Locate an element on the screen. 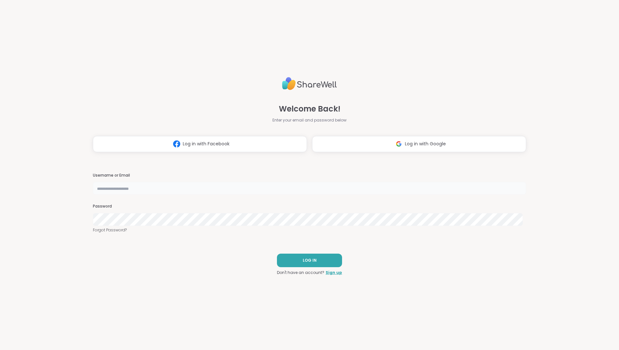  h3: Username or Email is located at coordinates (309, 175).